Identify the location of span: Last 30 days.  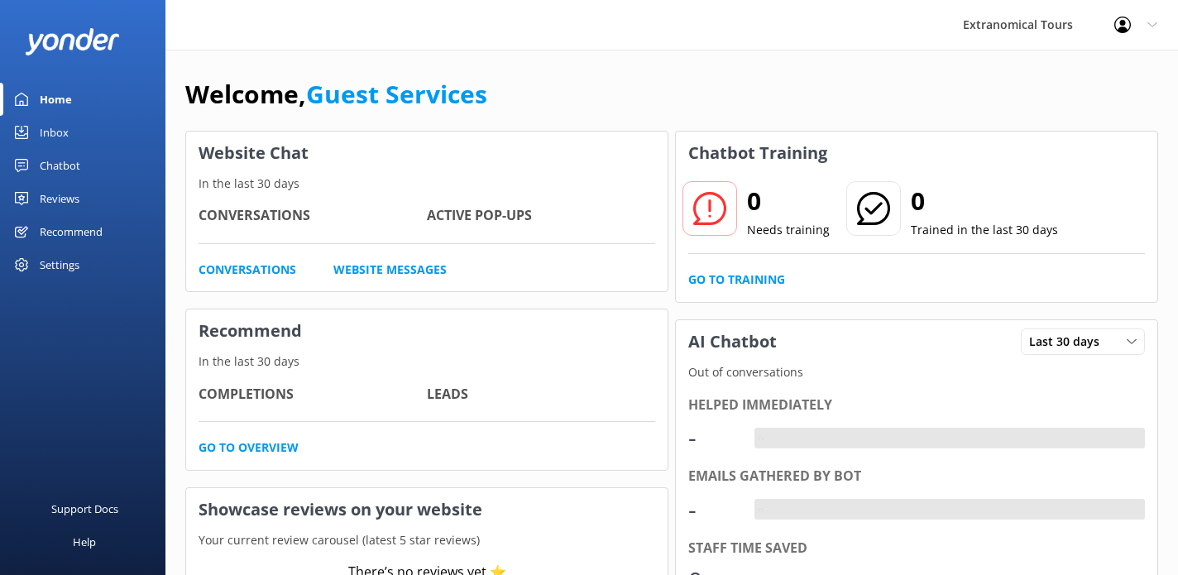
(1069, 342).